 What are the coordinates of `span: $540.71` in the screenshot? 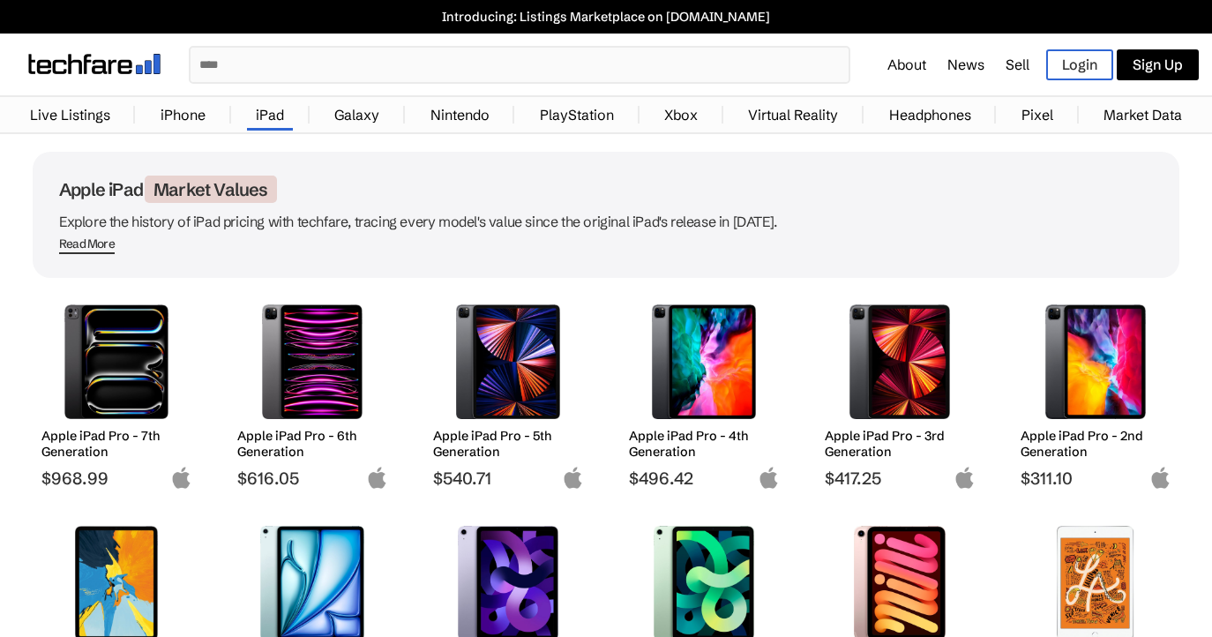 It's located at (508, 478).